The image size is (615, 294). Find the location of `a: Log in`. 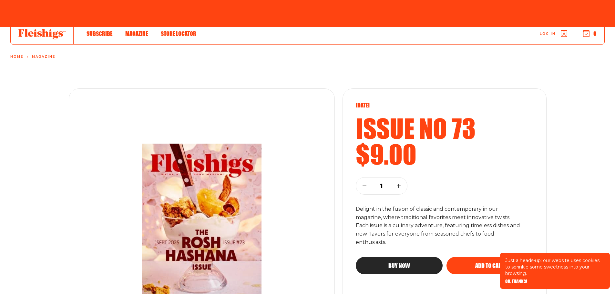

a: Log in is located at coordinates (554, 34).